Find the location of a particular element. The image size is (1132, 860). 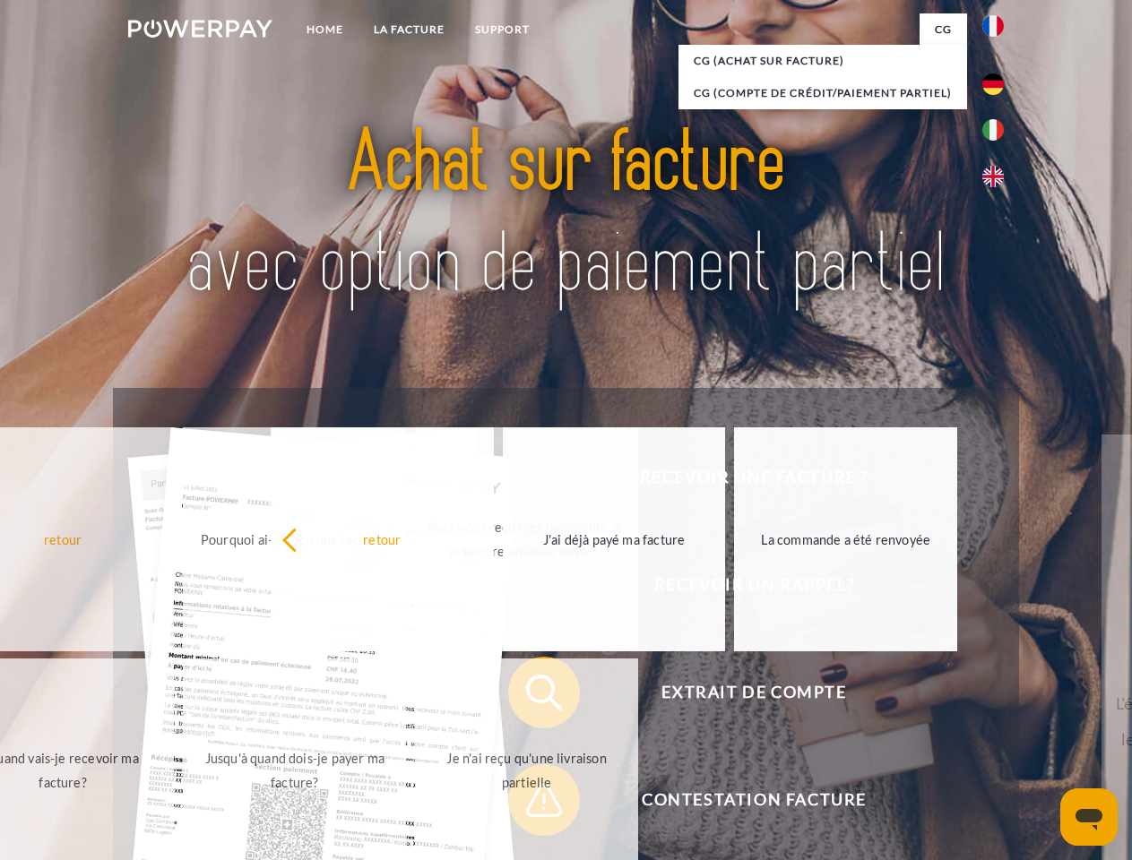

a: CG (Compte de crédit/paiement partiel) is located at coordinates (823, 93).